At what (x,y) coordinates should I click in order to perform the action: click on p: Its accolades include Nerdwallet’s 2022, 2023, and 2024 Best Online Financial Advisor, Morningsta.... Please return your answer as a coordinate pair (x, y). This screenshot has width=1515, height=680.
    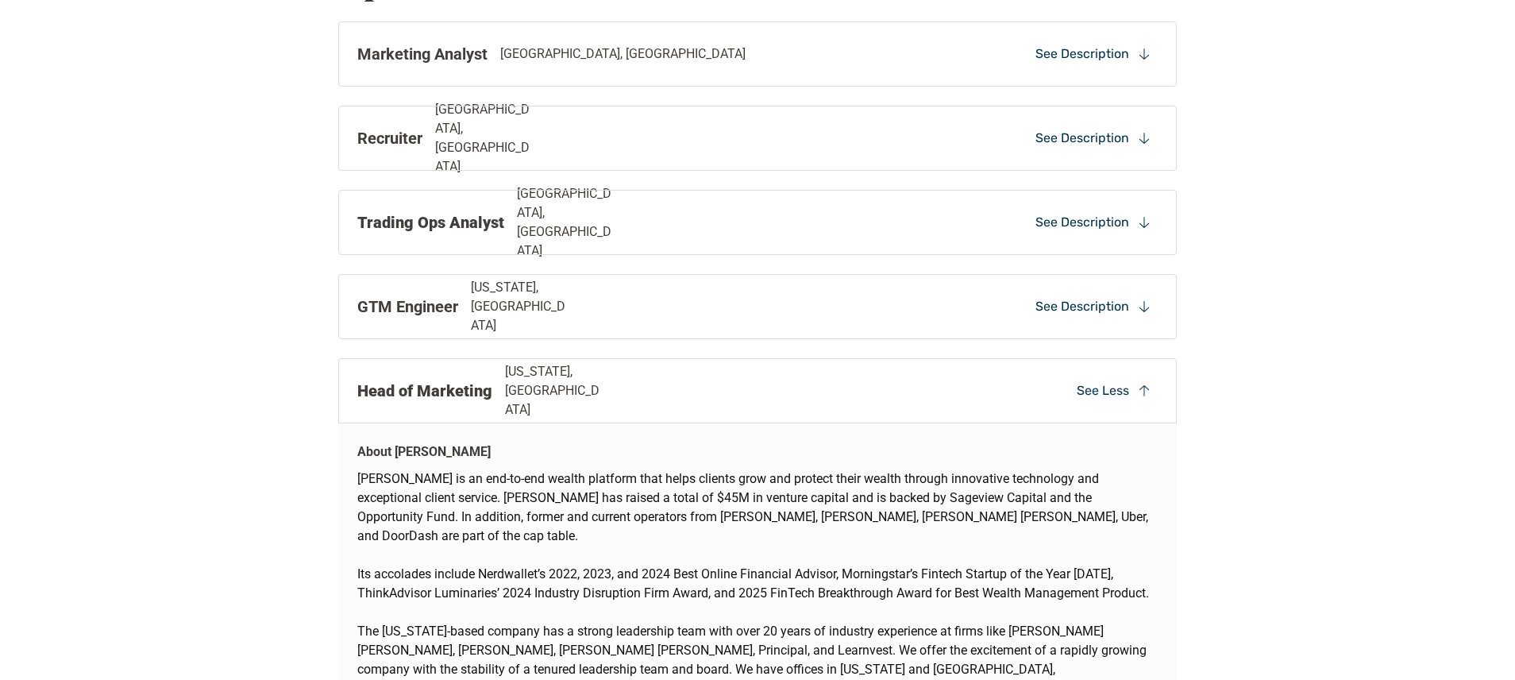
    Looking at the image, I should click on (757, 584).